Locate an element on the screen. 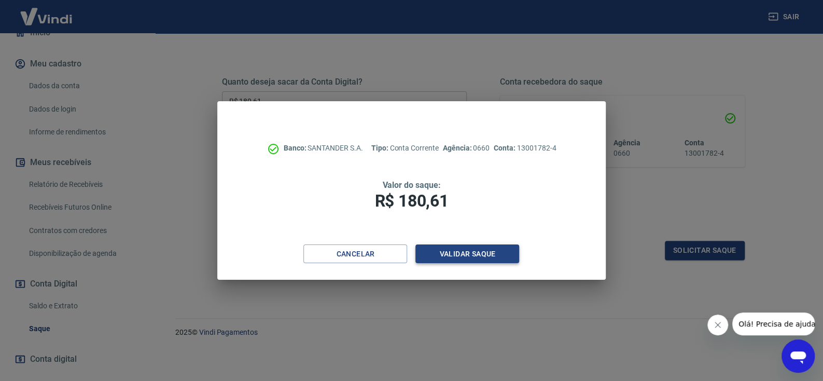 The image size is (823, 381). button: Validar saque is located at coordinates (467, 254).